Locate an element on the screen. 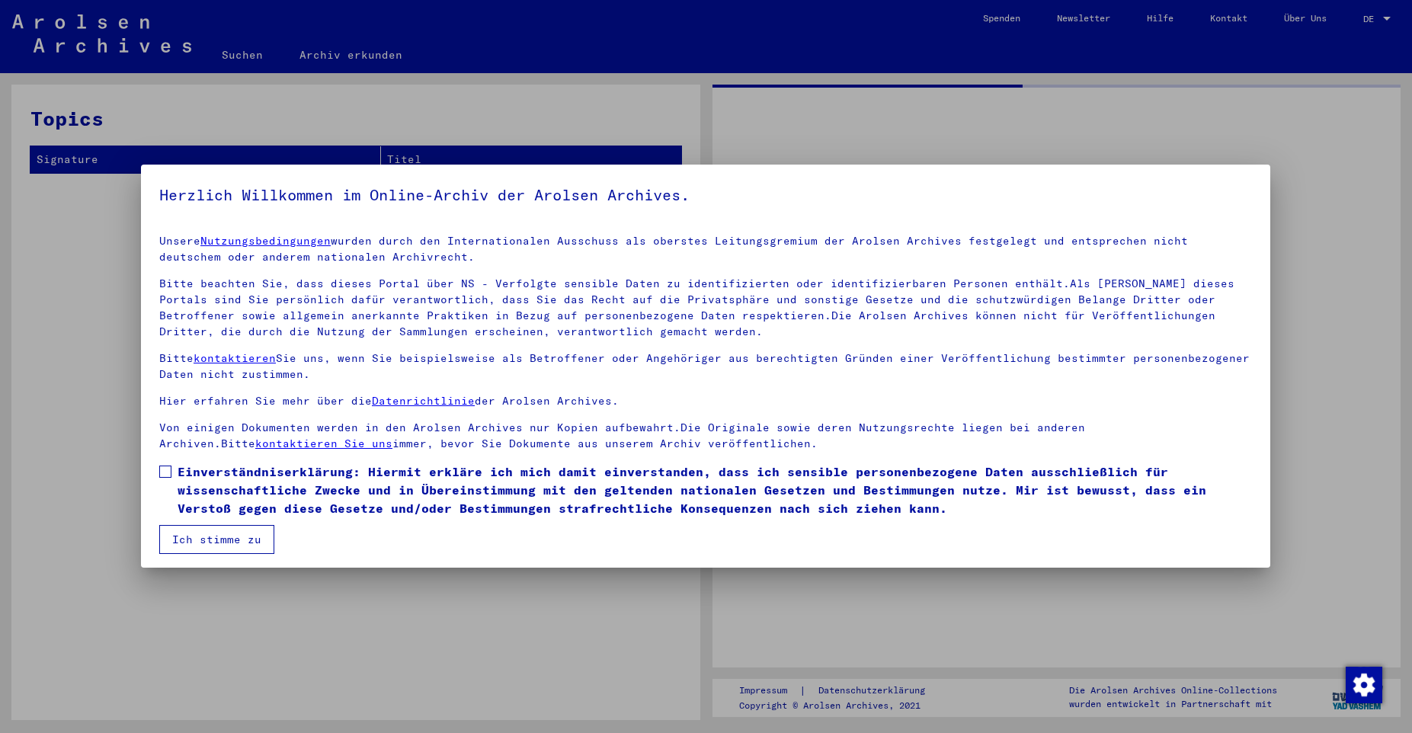 The height and width of the screenshot is (733, 1412). h5: Herzlich Willkommen im Online-Archiv der Arolsen Archives. is located at coordinates (706, 195).